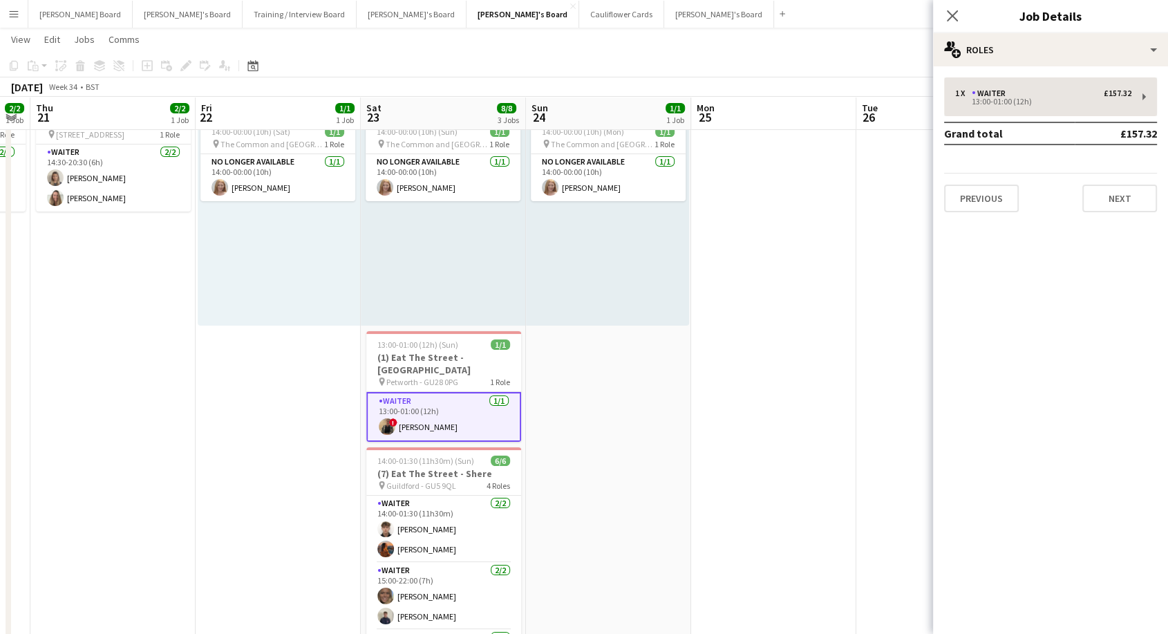 The width and height of the screenshot is (1168, 634). I want to click on span: Guildford - GU5 9QL, so click(421, 485).